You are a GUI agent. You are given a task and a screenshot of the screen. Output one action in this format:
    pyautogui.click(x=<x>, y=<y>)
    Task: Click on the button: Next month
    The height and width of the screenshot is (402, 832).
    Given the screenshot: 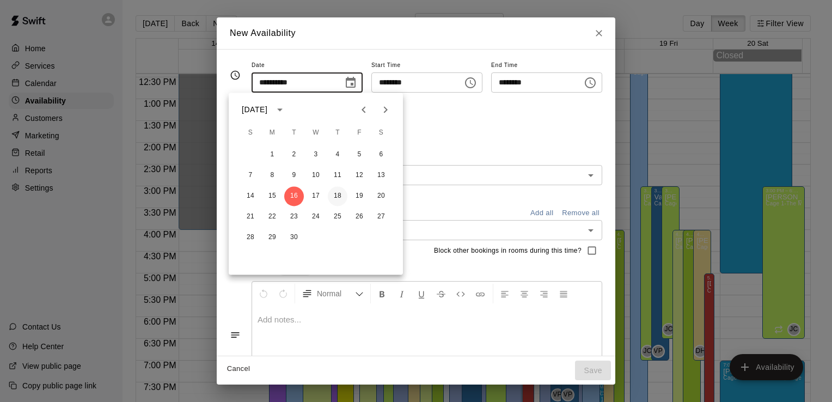 What is the action you would take?
    pyautogui.click(x=386, y=109)
    